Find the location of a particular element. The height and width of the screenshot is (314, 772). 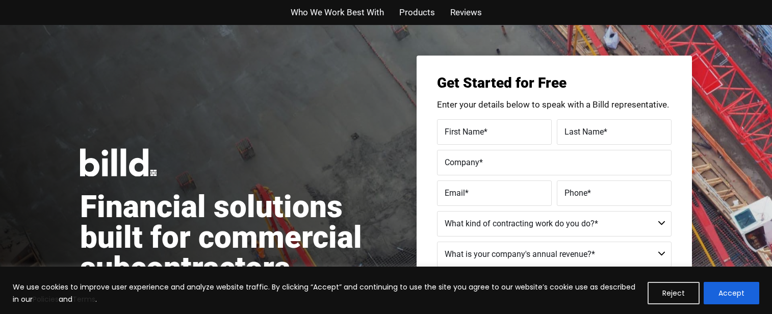

span: Reviews is located at coordinates (466, 12).